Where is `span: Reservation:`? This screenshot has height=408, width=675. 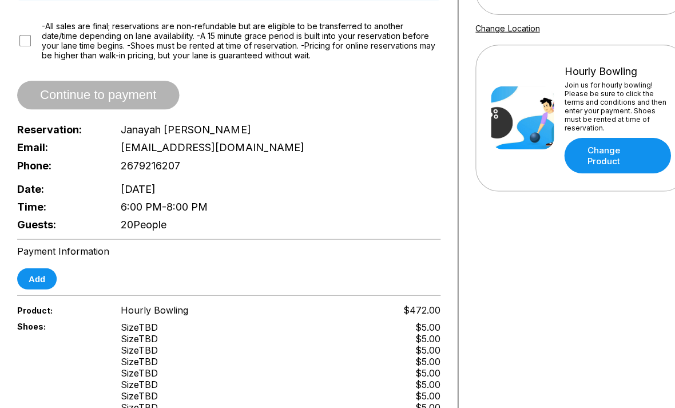 span: Reservation: is located at coordinates (60, 129).